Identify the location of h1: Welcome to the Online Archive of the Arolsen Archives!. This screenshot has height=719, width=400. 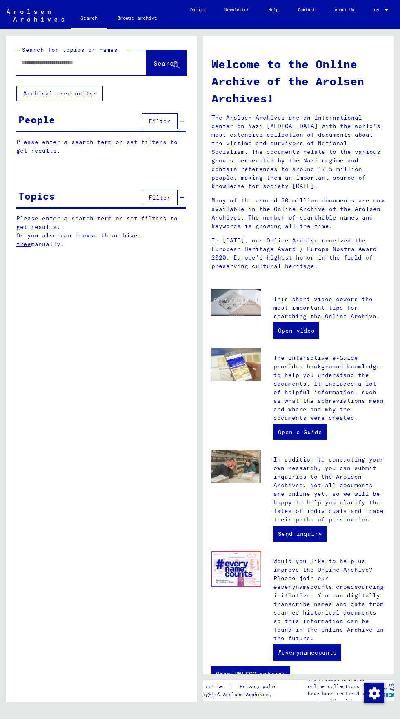
(298, 81).